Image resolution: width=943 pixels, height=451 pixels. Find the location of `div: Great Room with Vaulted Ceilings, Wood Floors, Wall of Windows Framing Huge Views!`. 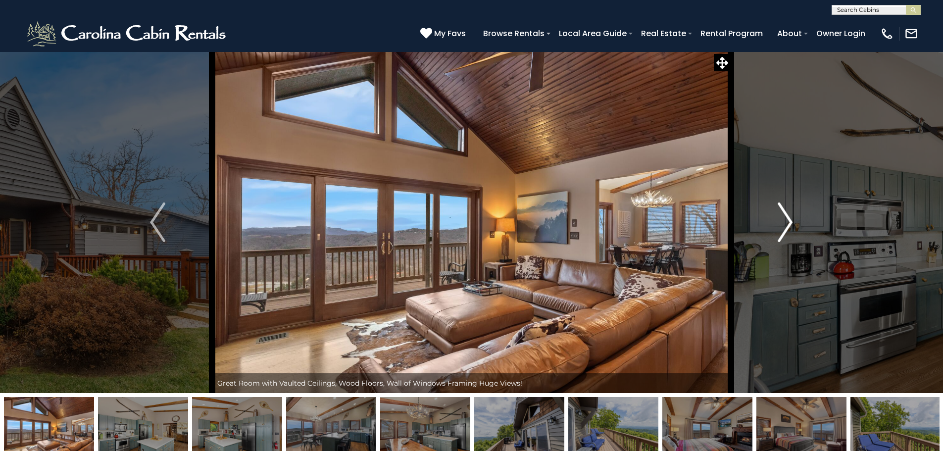

div: Great Room with Vaulted Ceilings, Wood Floors, Wall of Windows Framing Huge Views! is located at coordinates (472, 383).